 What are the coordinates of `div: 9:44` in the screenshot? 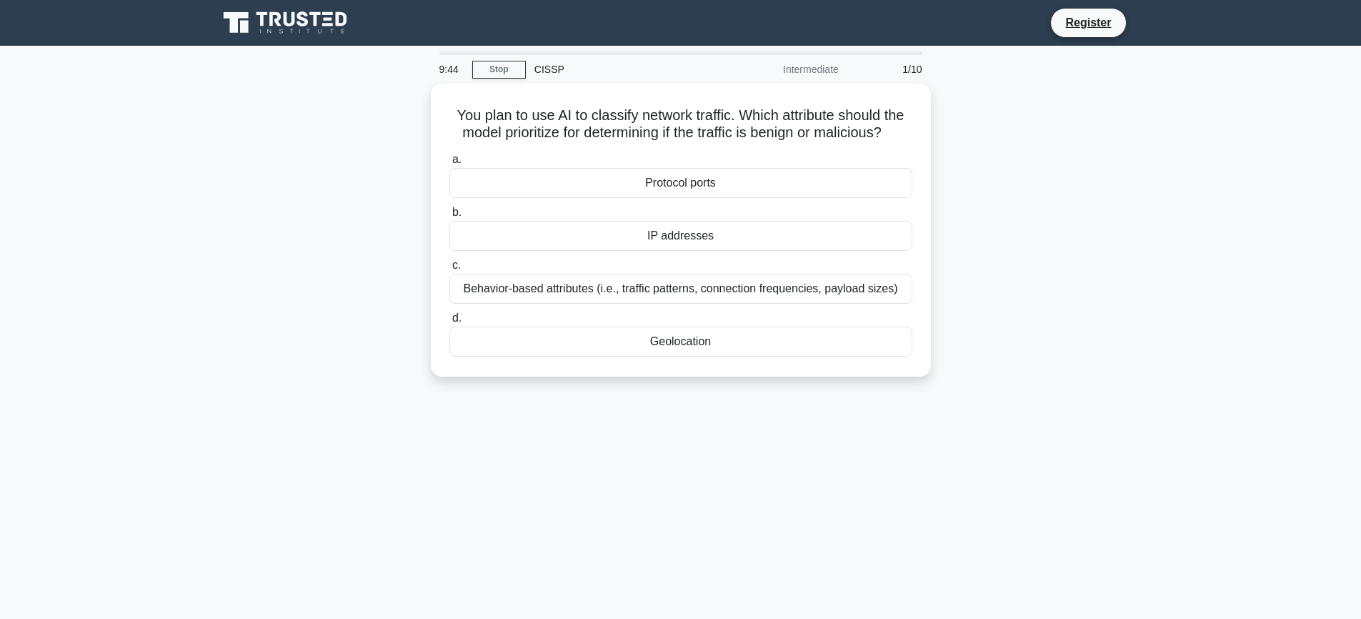 It's located at (452, 69).